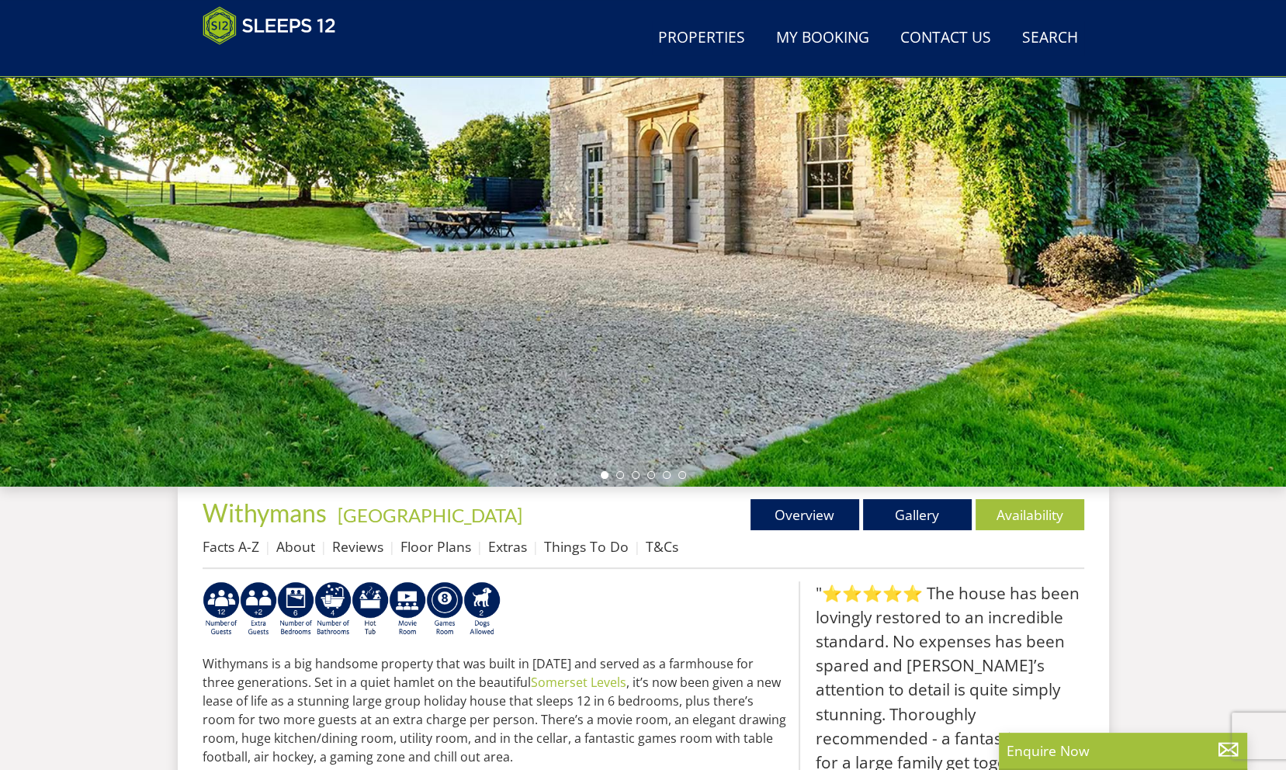  Describe the element at coordinates (1030, 515) in the screenshot. I see `a: Availability` at that location.